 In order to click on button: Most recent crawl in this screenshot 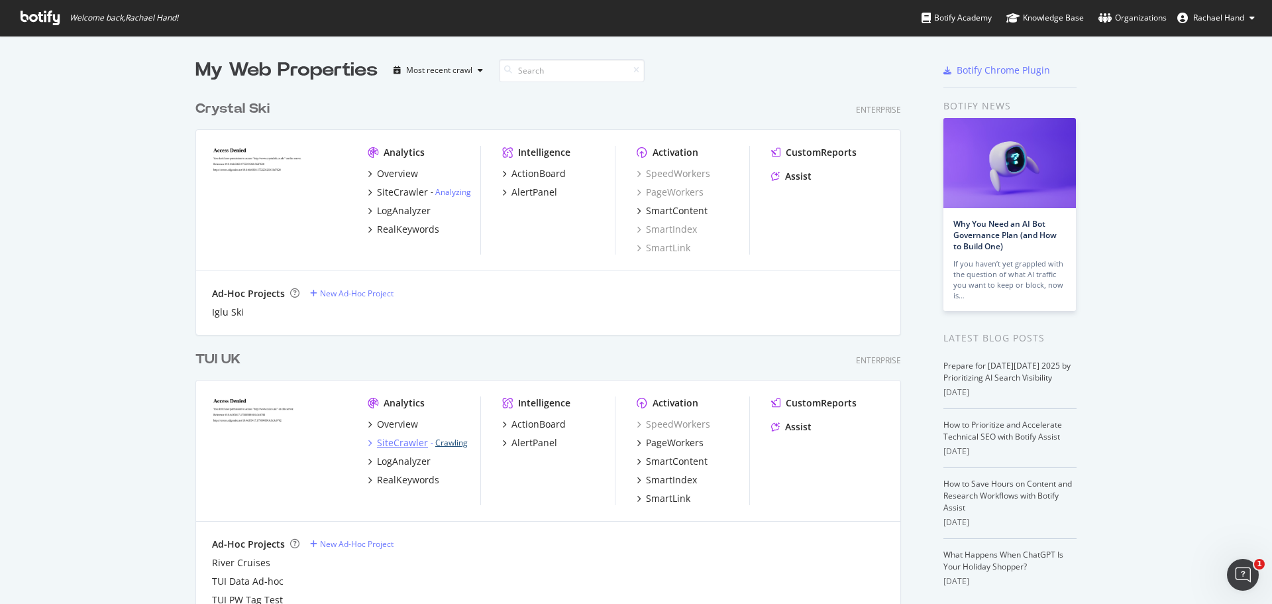, I will do `click(438, 70)`.